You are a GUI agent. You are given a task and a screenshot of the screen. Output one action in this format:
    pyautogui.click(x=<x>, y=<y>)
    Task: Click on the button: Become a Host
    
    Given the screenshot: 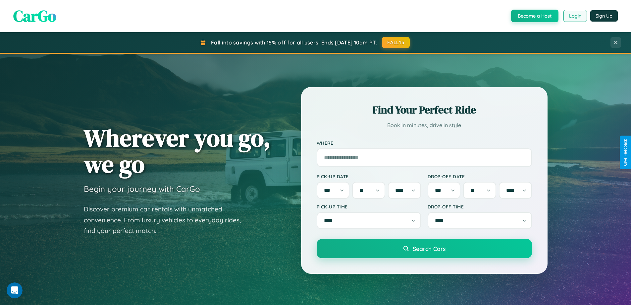 What is the action you would take?
    pyautogui.click(x=535, y=16)
    